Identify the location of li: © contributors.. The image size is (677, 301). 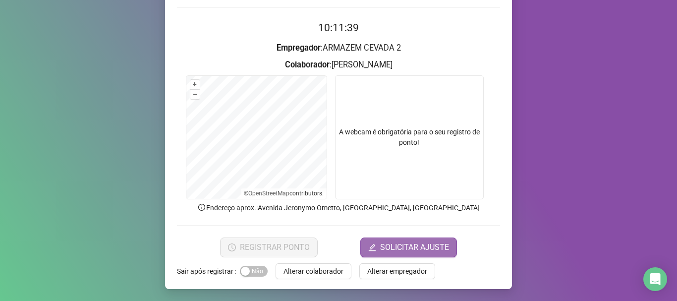
(283, 193).